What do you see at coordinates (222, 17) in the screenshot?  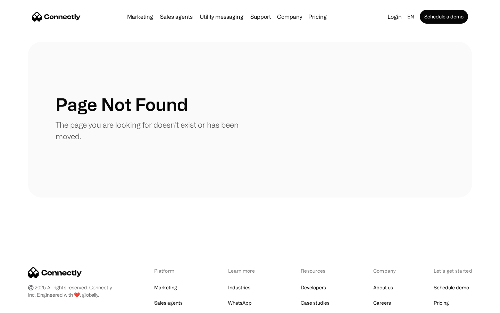 I see `a: Utility messaging` at bounding box center [222, 17].